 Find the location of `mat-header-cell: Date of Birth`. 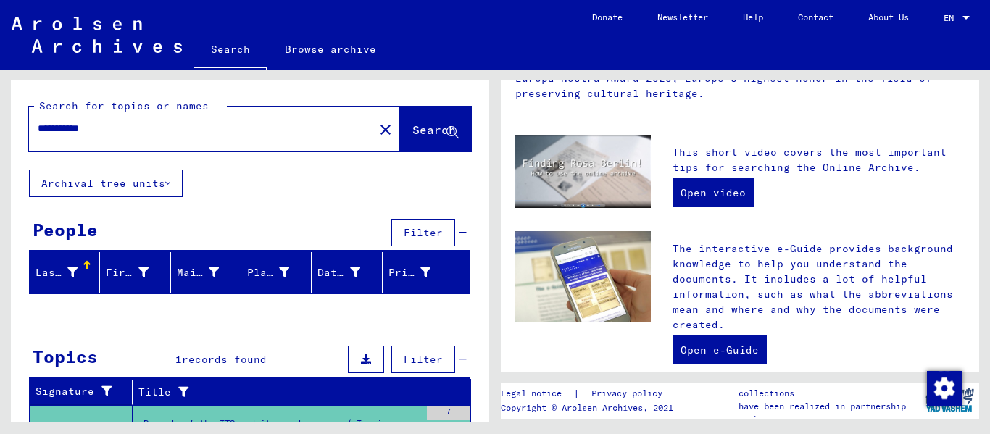

mat-header-cell: Date of Birth is located at coordinates (346, 272).